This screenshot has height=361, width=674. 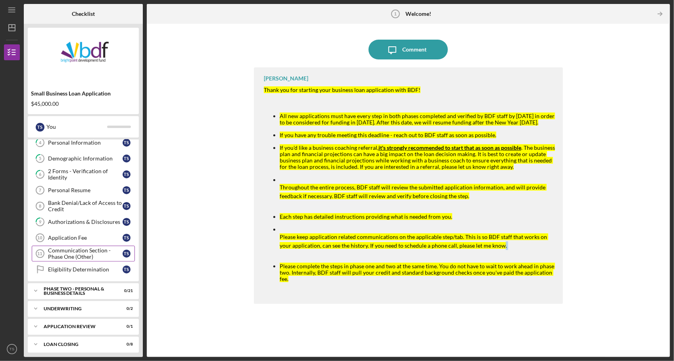 What do you see at coordinates (126, 344) in the screenshot?
I see `div: 0 / 8` at bounding box center [126, 344].